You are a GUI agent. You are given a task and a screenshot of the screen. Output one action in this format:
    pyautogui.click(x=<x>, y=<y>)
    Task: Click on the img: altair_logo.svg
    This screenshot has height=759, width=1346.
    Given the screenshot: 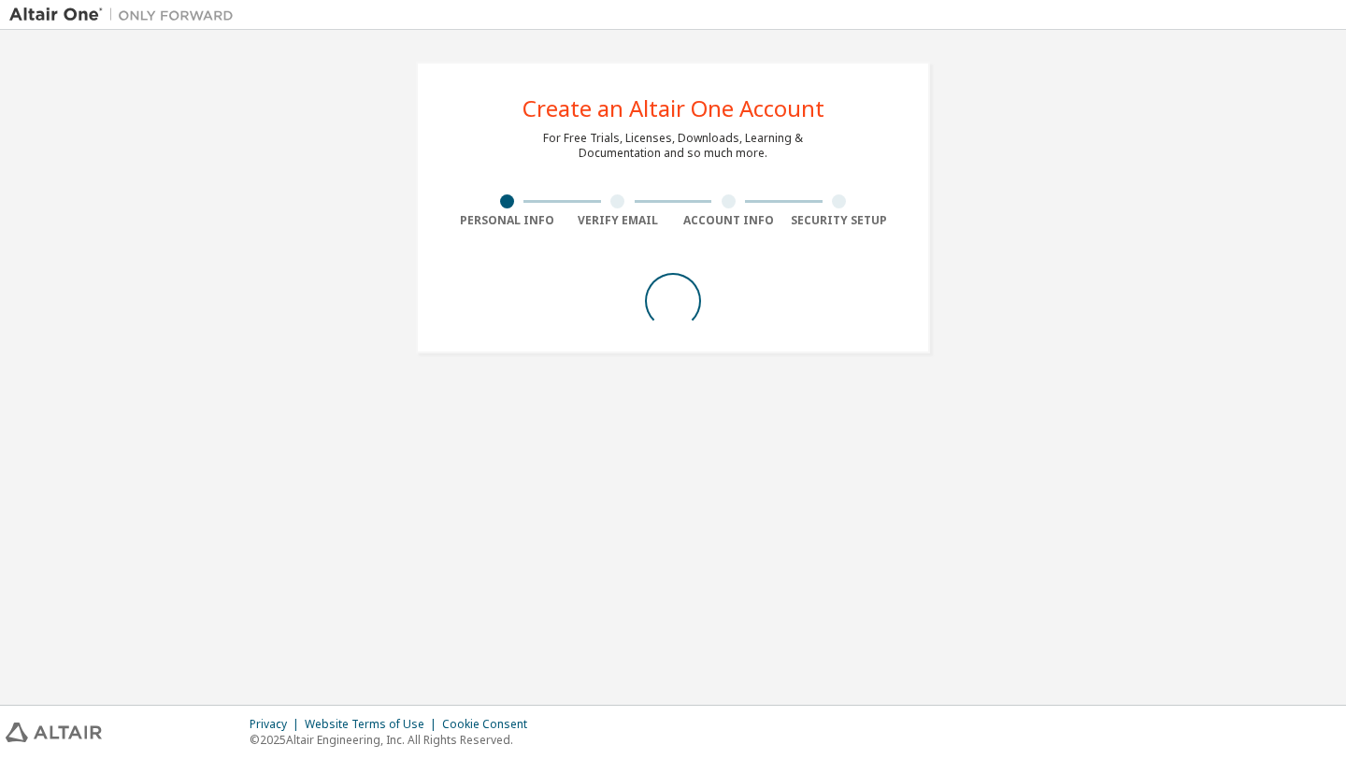 What is the action you would take?
    pyautogui.click(x=53, y=732)
    